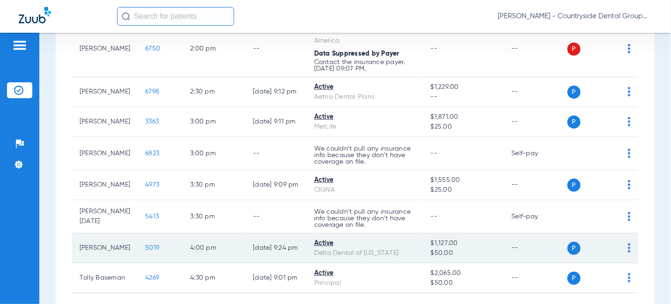 Image resolution: width=671 pixels, height=304 pixels. I want to click on div: Aetna Dental Plans, so click(365, 97).